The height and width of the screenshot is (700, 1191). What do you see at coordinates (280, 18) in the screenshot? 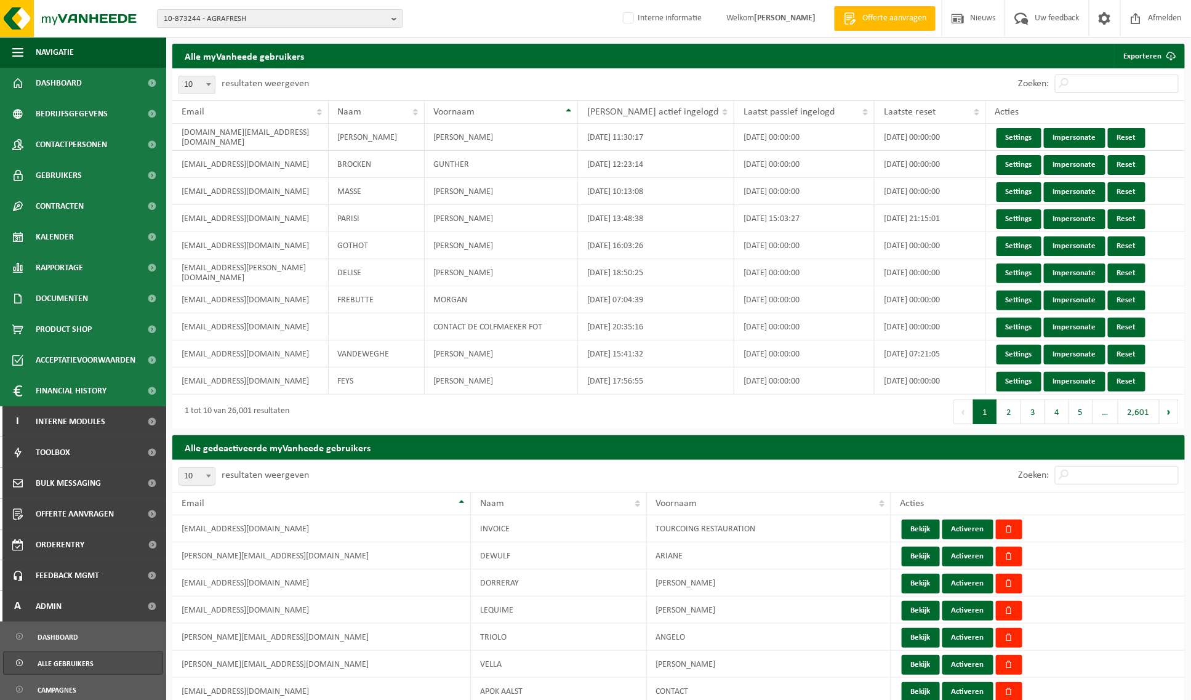
I see `button: 10-873244 - AGRAFRESH` at bounding box center [280, 18].